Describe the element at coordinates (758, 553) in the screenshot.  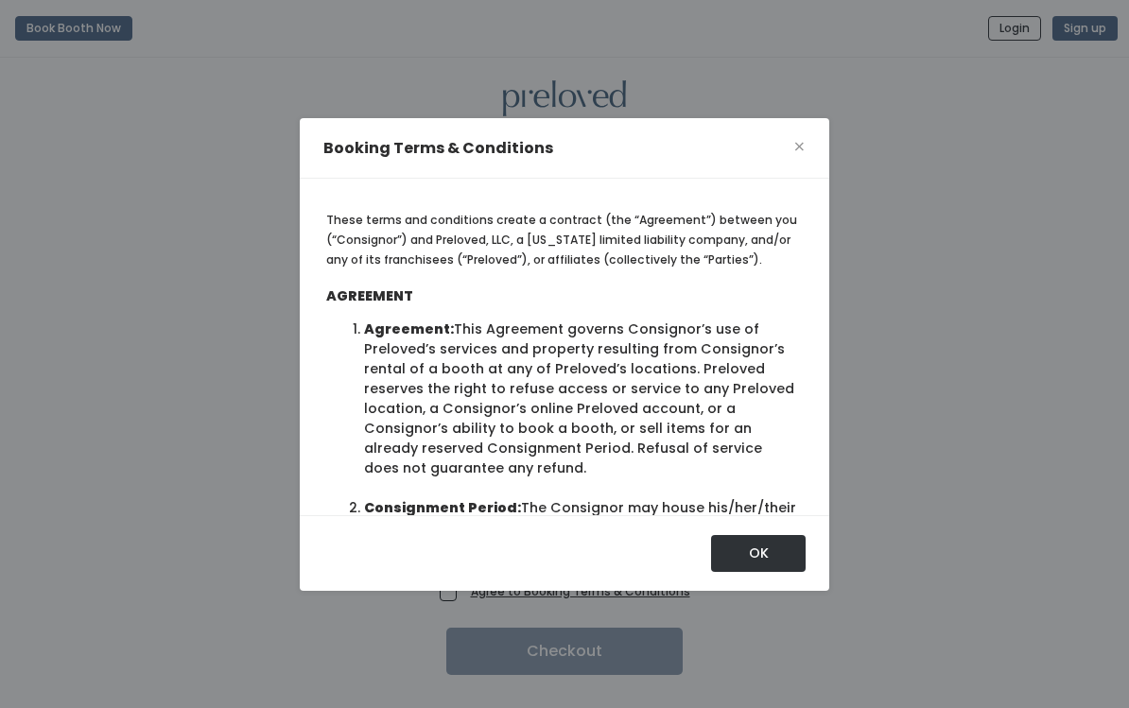
I see `button: OK` at that location.